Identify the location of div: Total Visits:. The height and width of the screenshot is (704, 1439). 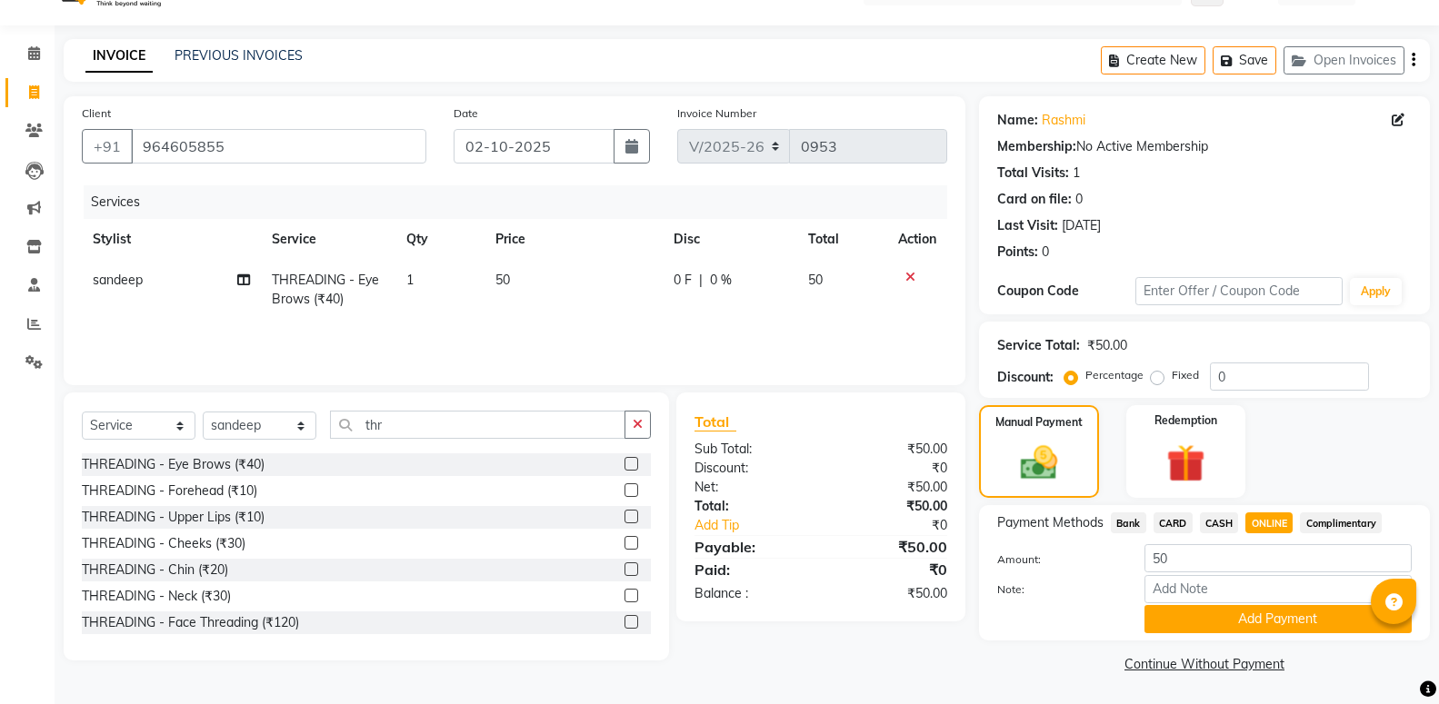
(1032, 173).